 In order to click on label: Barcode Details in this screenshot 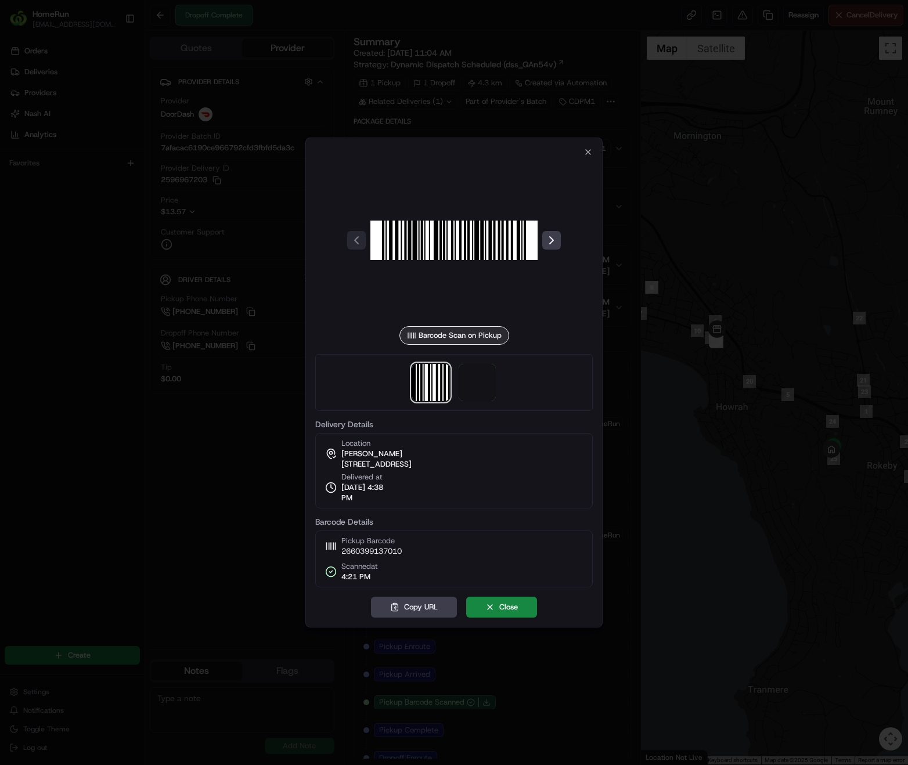, I will do `click(454, 522)`.